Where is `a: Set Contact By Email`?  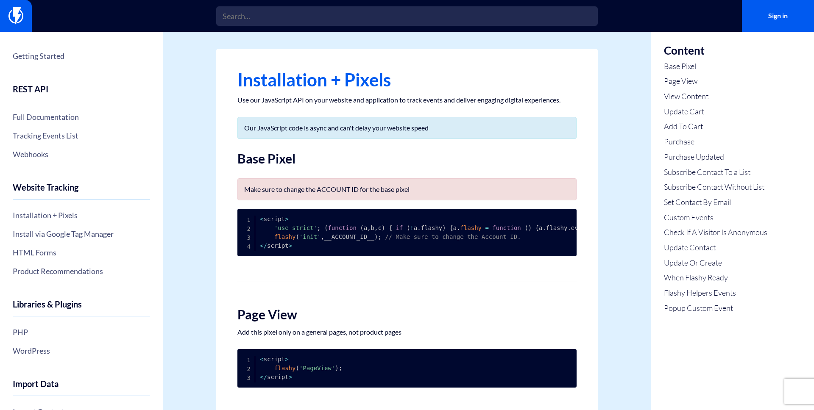
a: Set Contact By Email is located at coordinates (716, 203).